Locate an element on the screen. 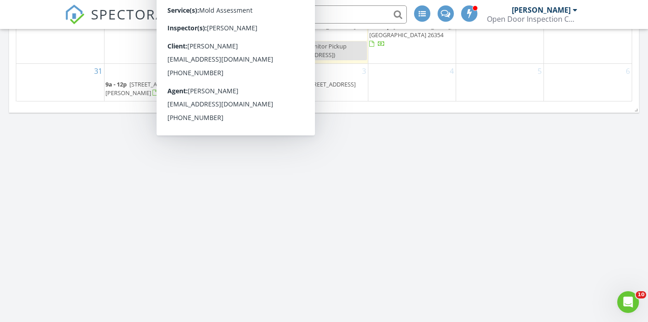 This screenshot has width=648, height=322. td: Go to August 30, 2025 is located at coordinates (588, 34).